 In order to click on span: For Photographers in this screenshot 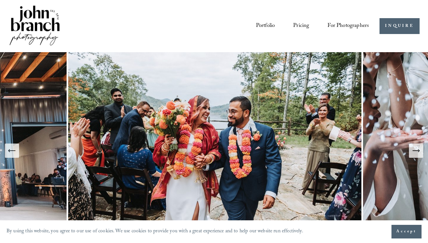, I will do `click(348, 26)`.